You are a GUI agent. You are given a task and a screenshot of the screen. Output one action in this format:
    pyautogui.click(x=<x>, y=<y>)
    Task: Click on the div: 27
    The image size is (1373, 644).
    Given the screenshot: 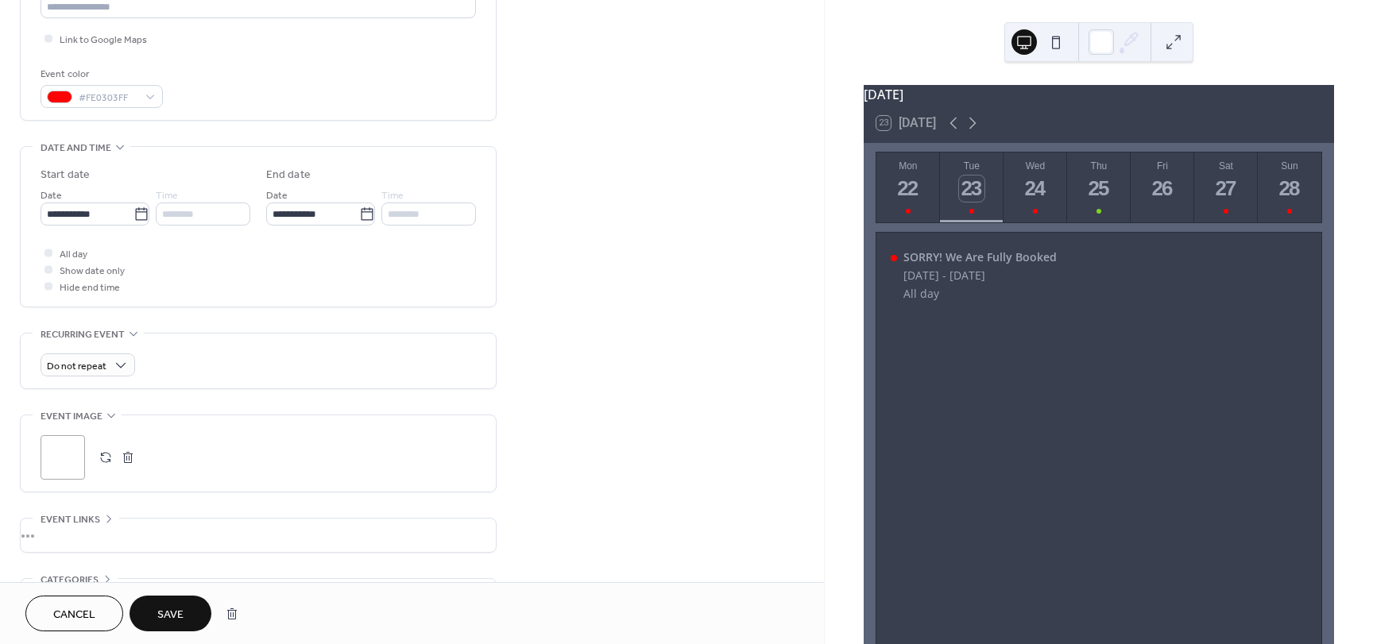 What is the action you would take?
    pyautogui.click(x=1226, y=188)
    